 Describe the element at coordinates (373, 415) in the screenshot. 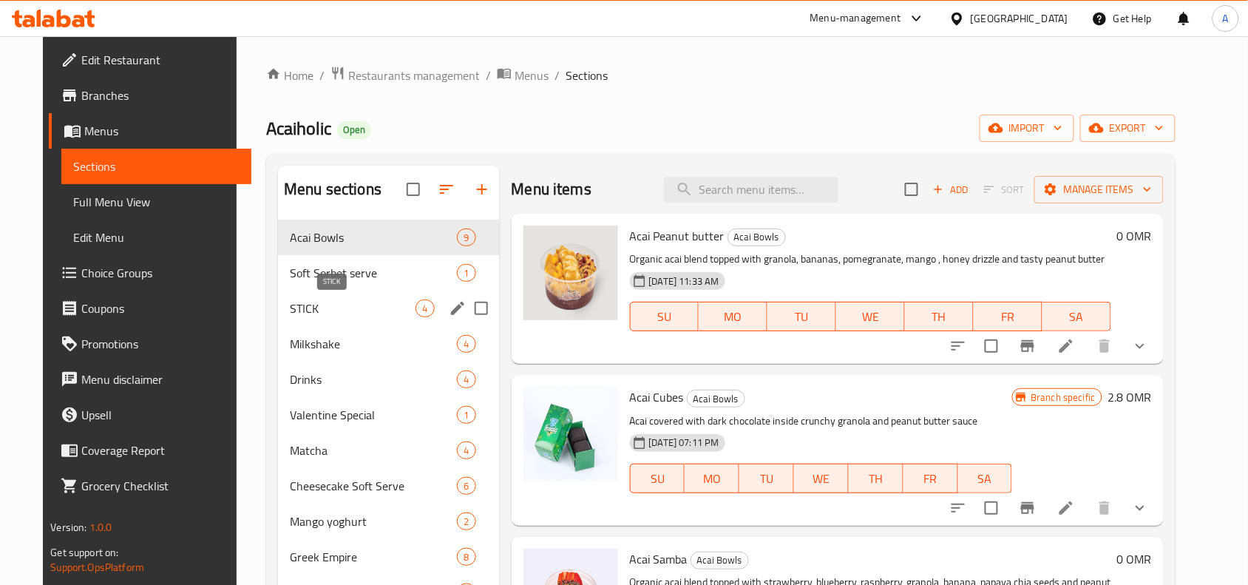

I see `div: Valentine Special` at that location.